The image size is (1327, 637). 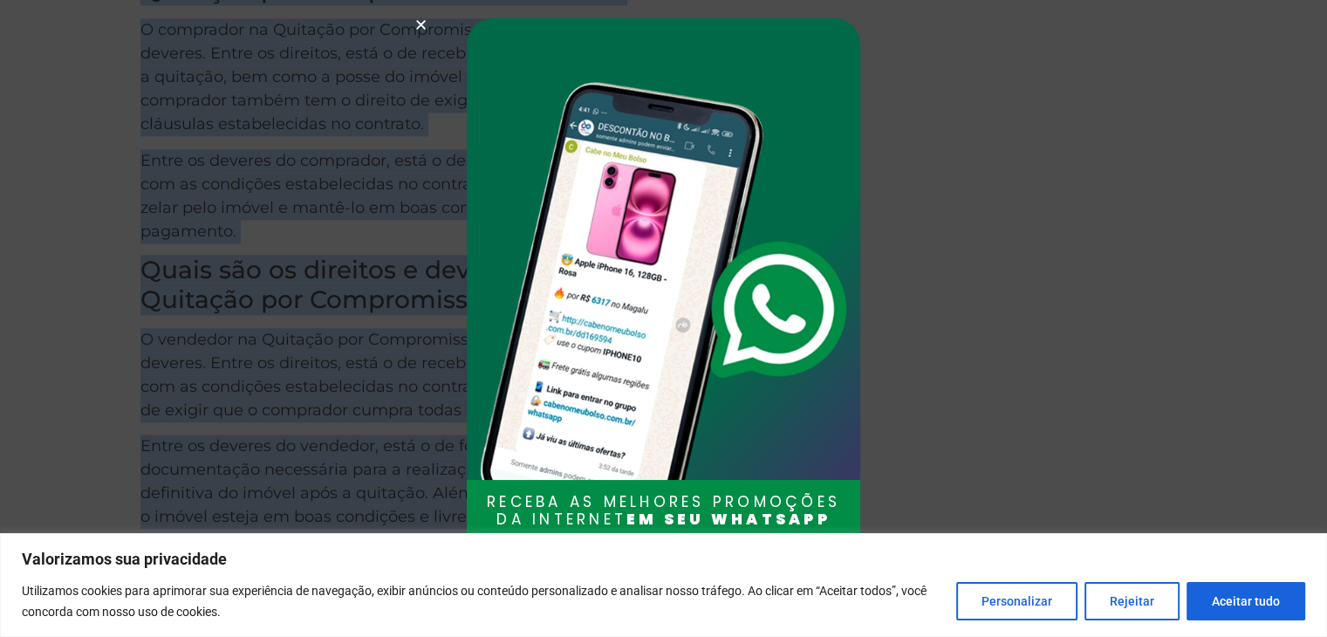 I want to click on button: Personalizar, so click(x=1016, y=601).